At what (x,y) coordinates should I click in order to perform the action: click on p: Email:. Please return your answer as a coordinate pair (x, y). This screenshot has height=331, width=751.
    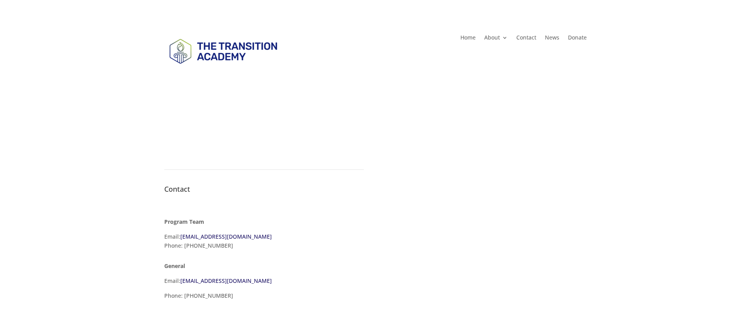
    Looking at the image, I should click on (264, 283).